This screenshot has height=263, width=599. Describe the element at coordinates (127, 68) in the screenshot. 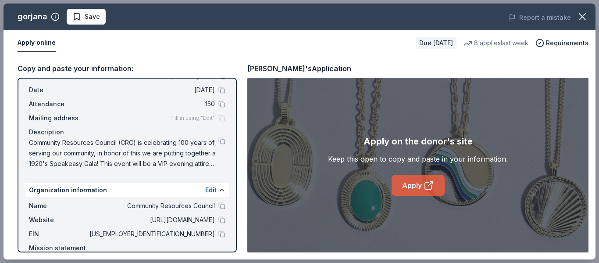

I see `div: Copy and paste your information:` at that location.